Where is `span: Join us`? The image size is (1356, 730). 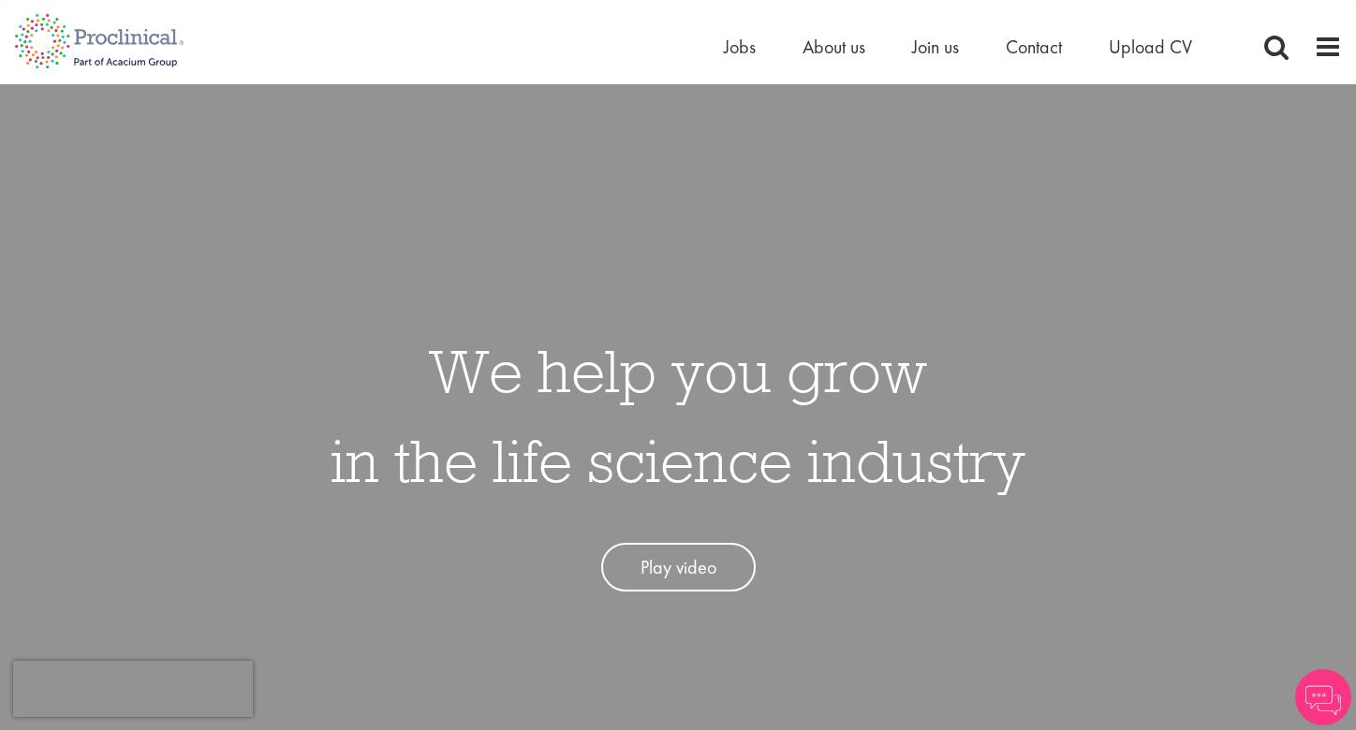
span: Join us is located at coordinates (935, 47).